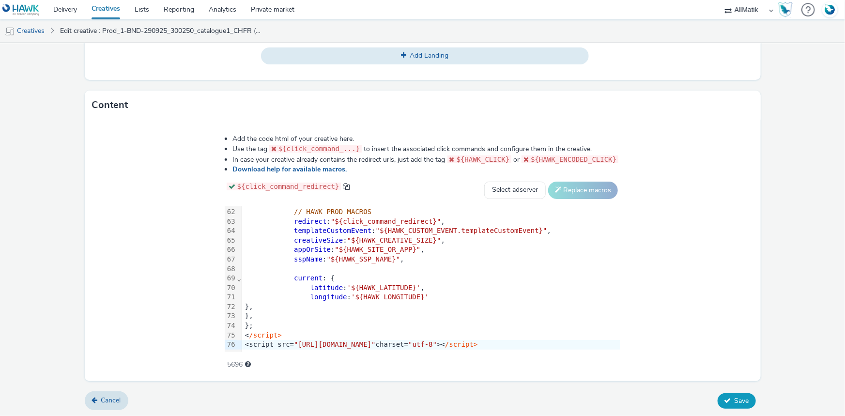  Describe the element at coordinates (742, 400) in the screenshot. I see `span: Save` at that location.